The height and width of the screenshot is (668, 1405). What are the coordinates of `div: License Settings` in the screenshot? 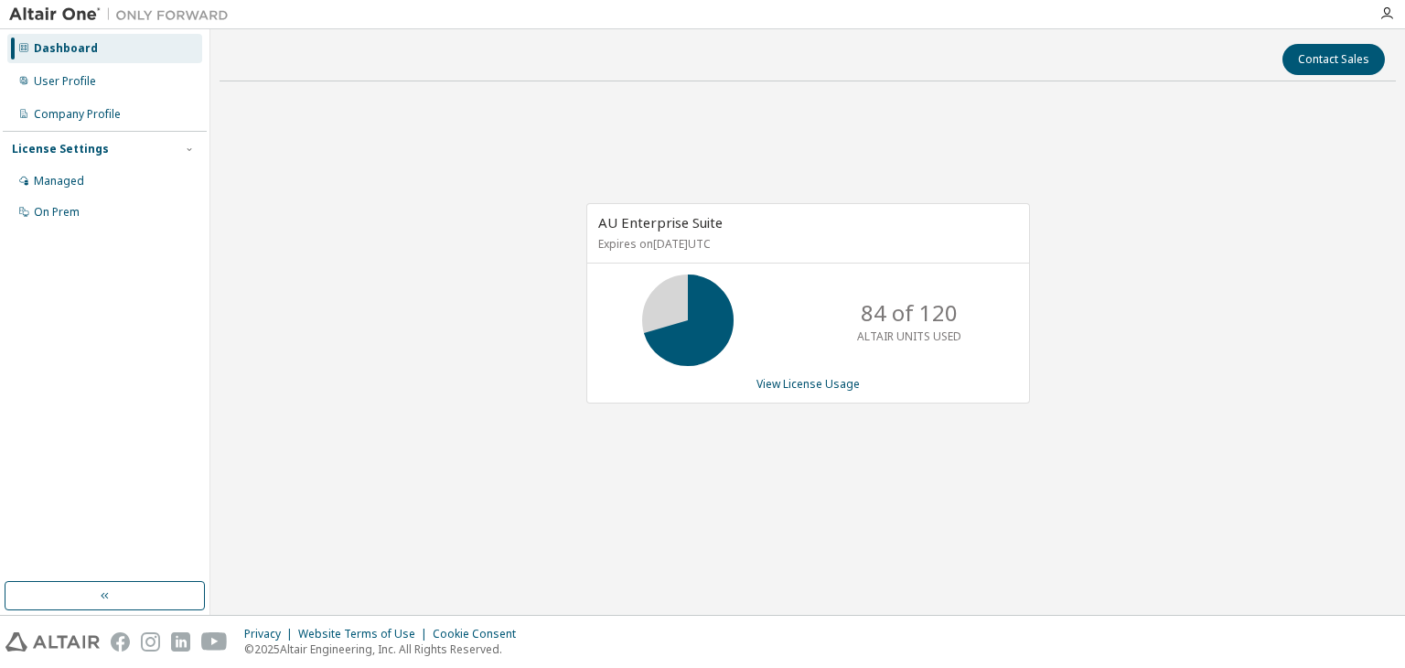 It's located at (60, 149).